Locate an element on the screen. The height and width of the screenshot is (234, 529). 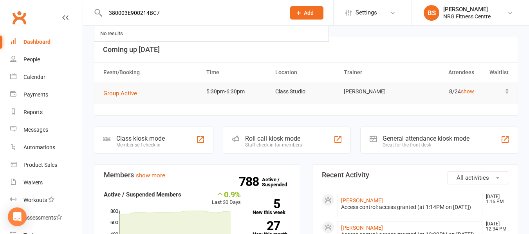
button: Add is located at coordinates (306, 13).